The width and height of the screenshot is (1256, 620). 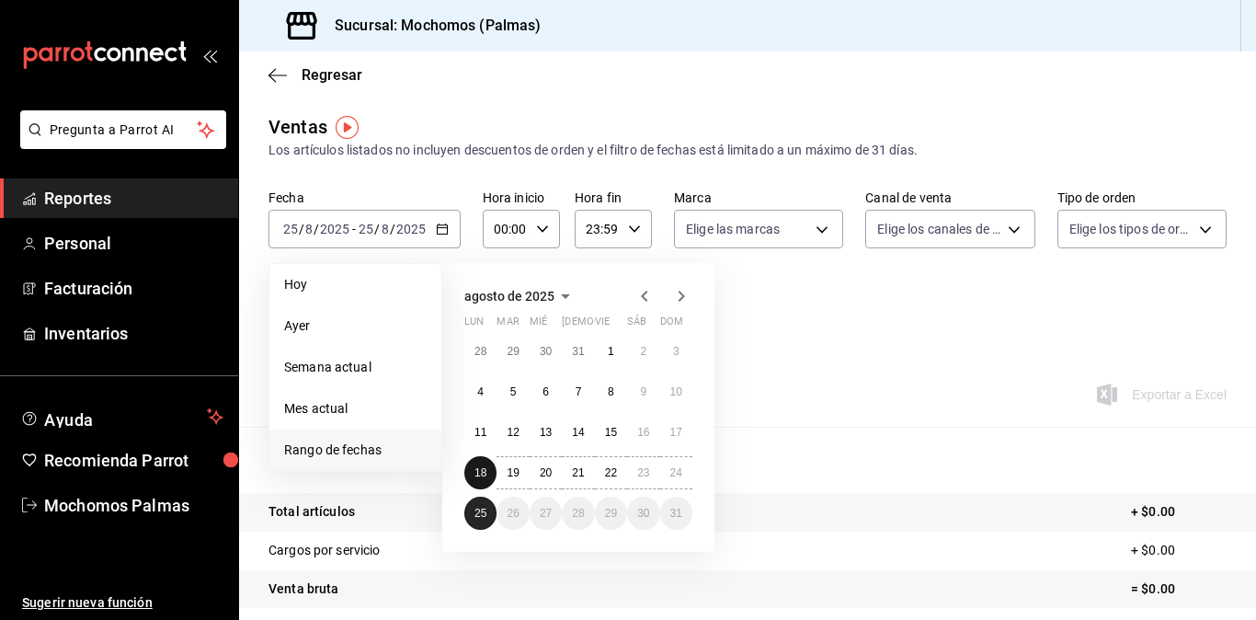 What do you see at coordinates (521, 198) in the screenshot?
I see `label: Hora inicio` at bounding box center [521, 198].